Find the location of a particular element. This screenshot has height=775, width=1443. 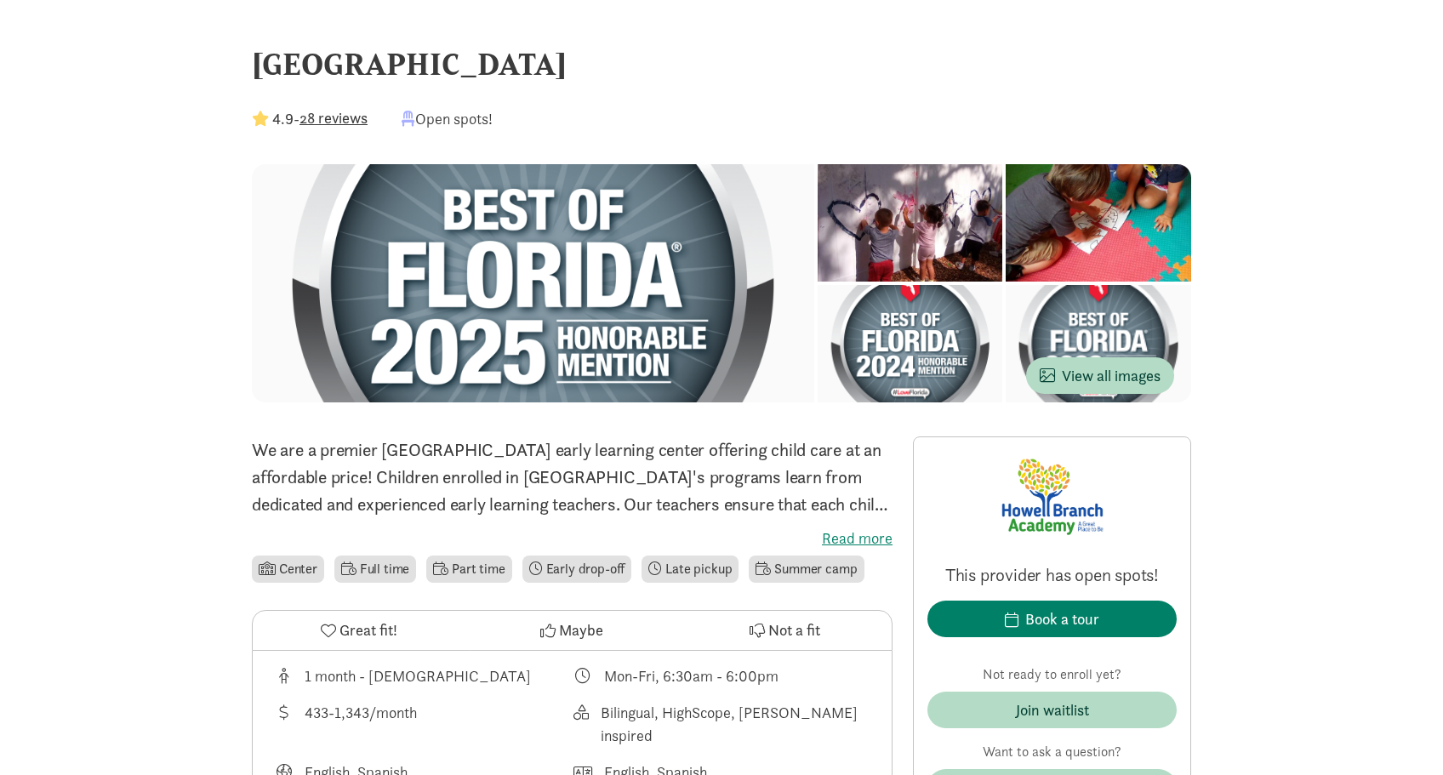

div: Class schedule is located at coordinates (722, 675).